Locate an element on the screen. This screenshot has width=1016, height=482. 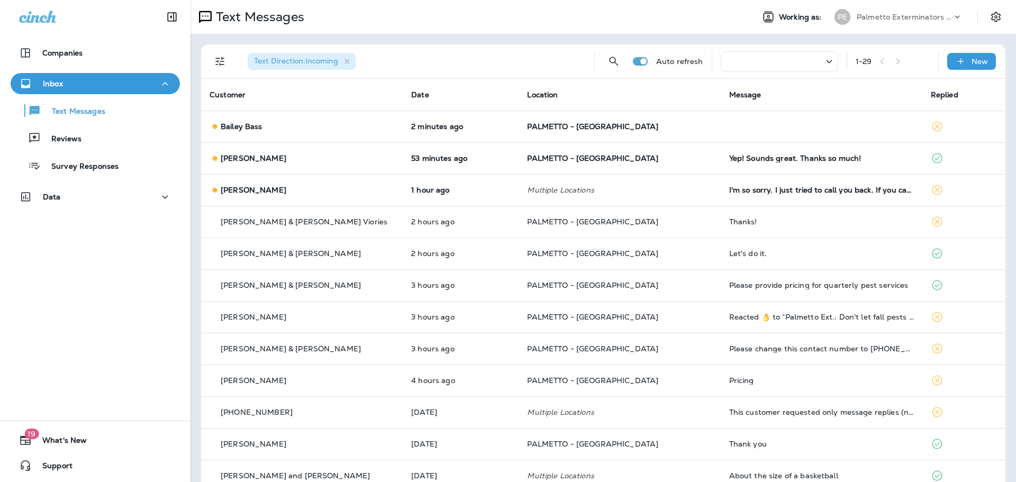
p: Auto refresh is located at coordinates (679, 61).